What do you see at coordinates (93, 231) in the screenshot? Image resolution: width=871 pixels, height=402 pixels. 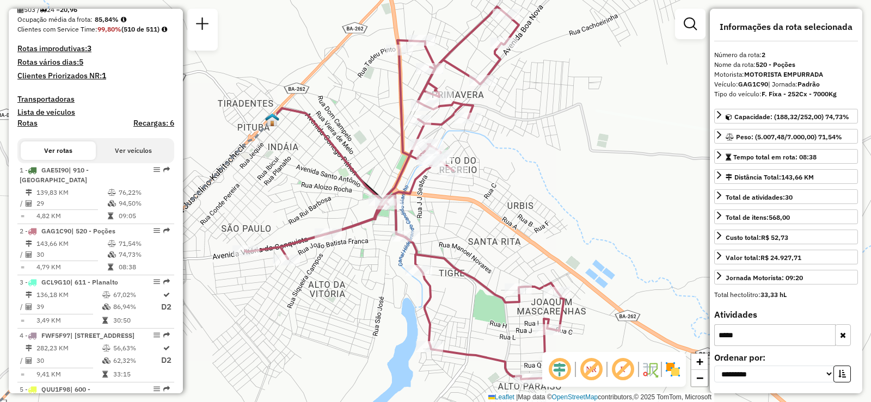 I see `span: | 520 - Poções` at bounding box center [93, 231].